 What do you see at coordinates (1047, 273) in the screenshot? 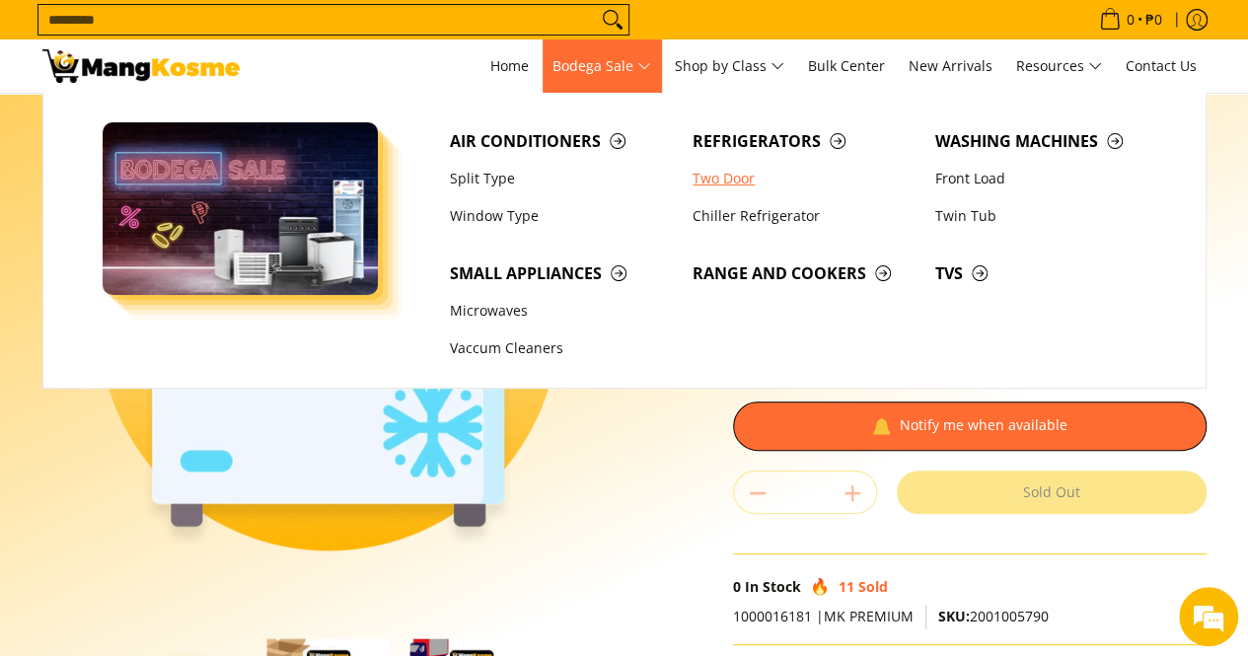
I see `a: TVs` at bounding box center [1047, 273].